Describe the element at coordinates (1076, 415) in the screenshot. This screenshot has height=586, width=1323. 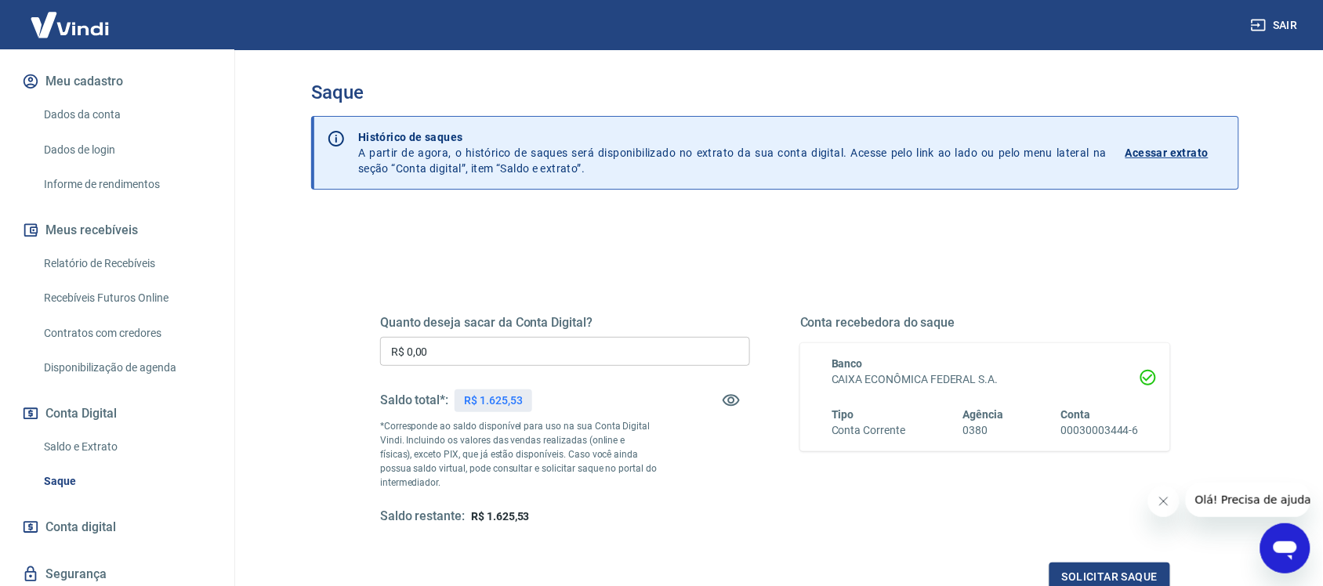
I see `span: Conta` at that location.